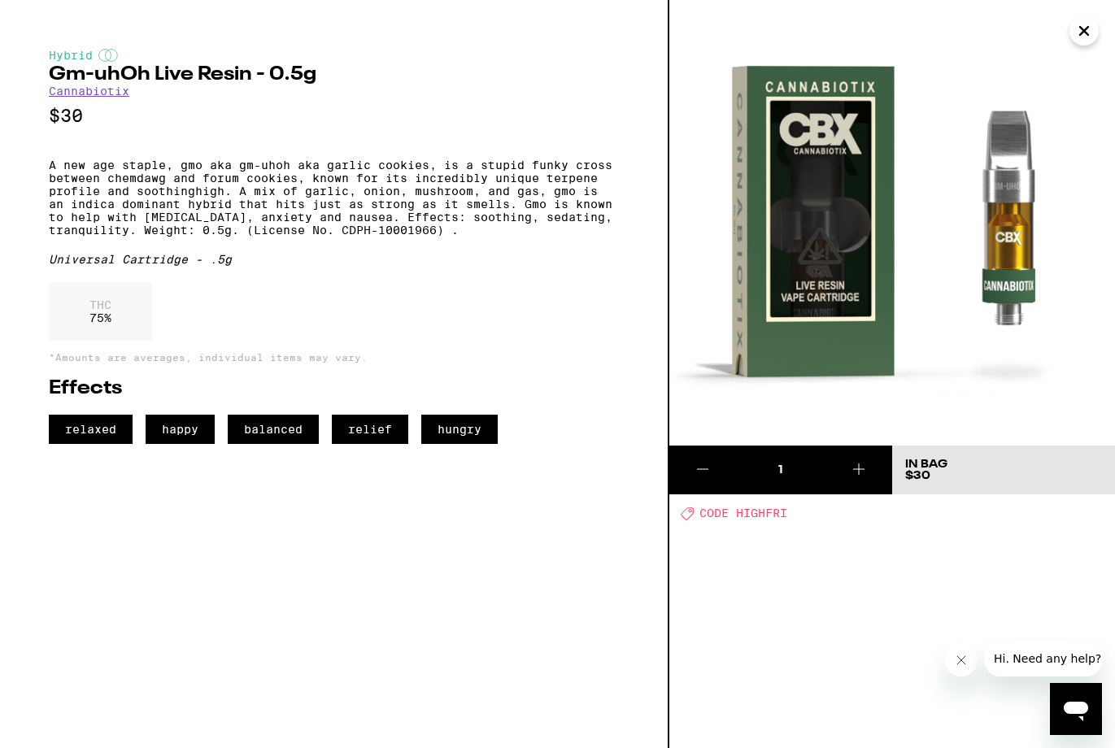 The height and width of the screenshot is (748, 1115). I want to click on div: Hybrid, so click(334, 55).